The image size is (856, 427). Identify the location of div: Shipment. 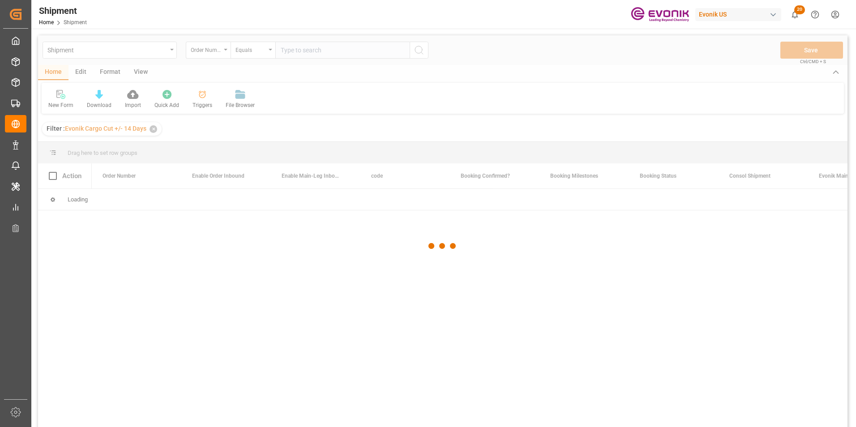
(63, 11).